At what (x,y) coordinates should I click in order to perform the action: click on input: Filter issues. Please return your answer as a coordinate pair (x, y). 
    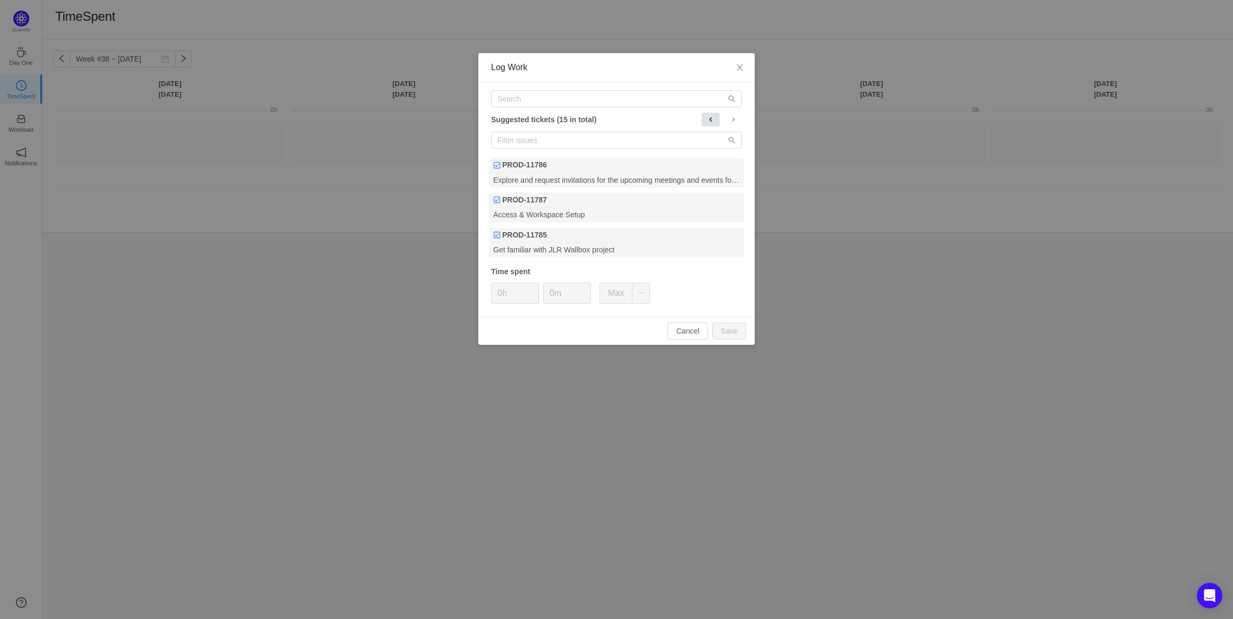
    Looking at the image, I should click on (617, 140).